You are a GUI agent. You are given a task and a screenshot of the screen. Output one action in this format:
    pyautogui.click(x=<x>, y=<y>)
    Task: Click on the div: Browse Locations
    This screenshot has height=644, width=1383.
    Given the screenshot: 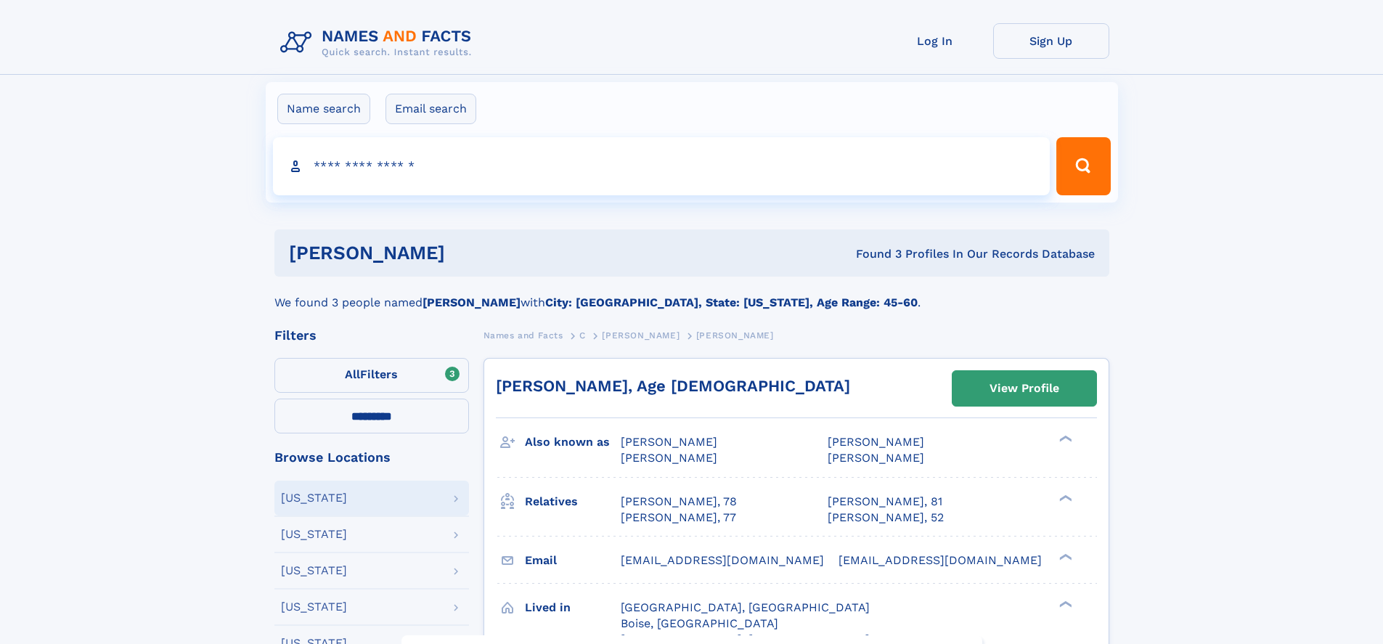 What is the action you would take?
    pyautogui.click(x=372, y=458)
    